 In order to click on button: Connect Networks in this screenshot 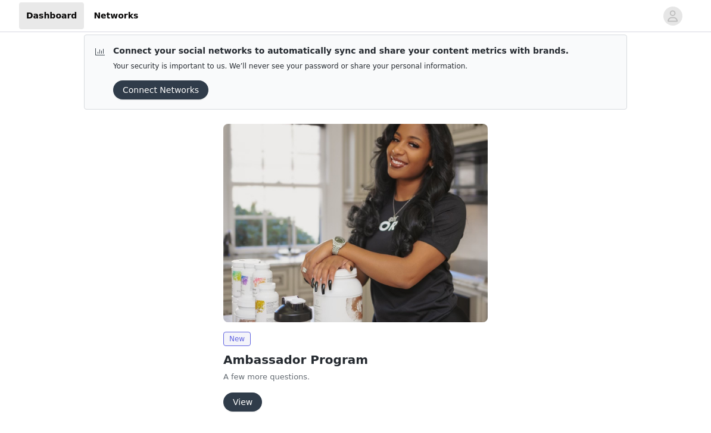, I will do `click(161, 90)`.